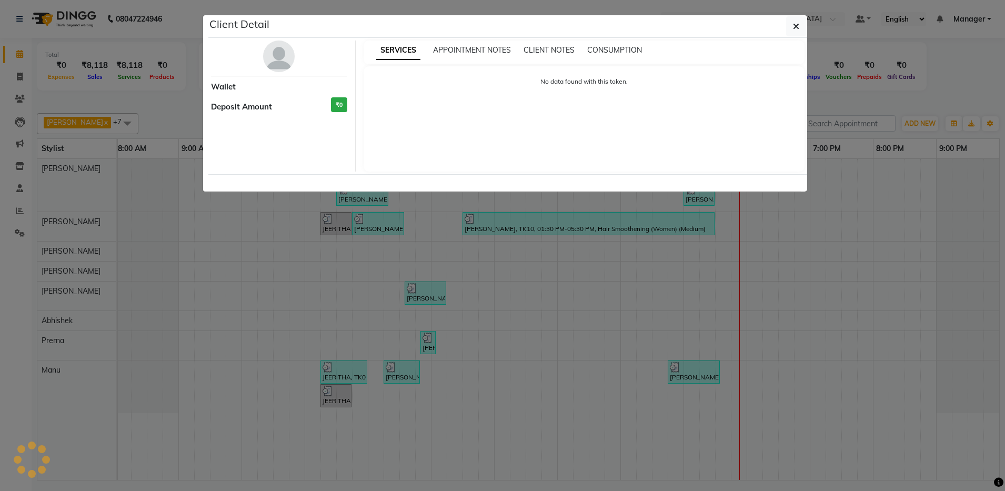  Describe the element at coordinates (242, 107) in the screenshot. I see `span: Deposit Amount` at that location.